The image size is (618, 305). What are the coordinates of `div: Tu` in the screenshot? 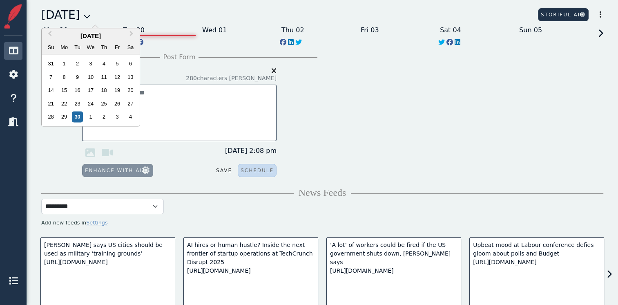 It's located at (77, 47).